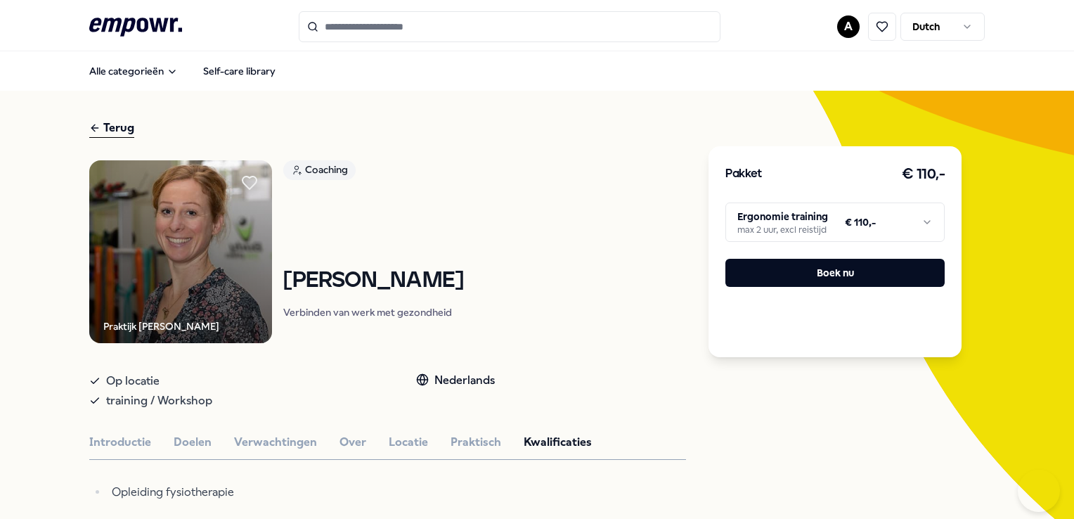 This screenshot has height=519, width=1074. Describe the element at coordinates (329, 492) in the screenshot. I see `p: Opleiding fysiotherapie` at that location.